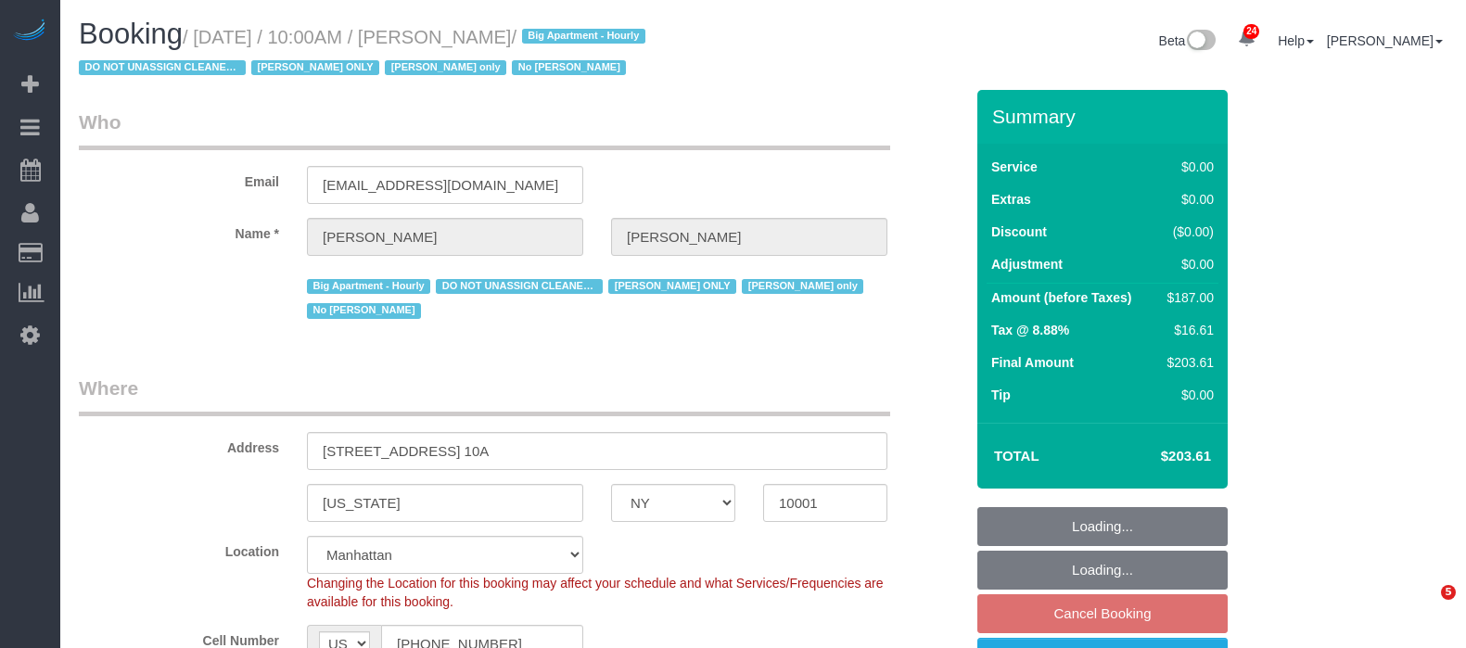 The width and height of the screenshot is (1466, 648). What do you see at coordinates (1061, 298) in the screenshot?
I see `label: Amount (before Taxes)` at bounding box center [1061, 298].